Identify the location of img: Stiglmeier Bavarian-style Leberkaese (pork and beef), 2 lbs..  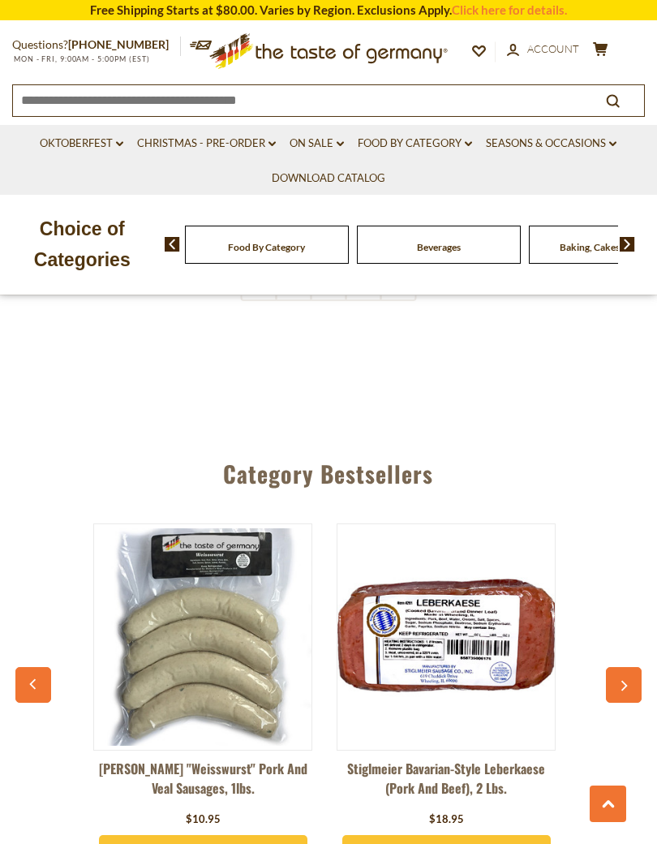
(446, 637).